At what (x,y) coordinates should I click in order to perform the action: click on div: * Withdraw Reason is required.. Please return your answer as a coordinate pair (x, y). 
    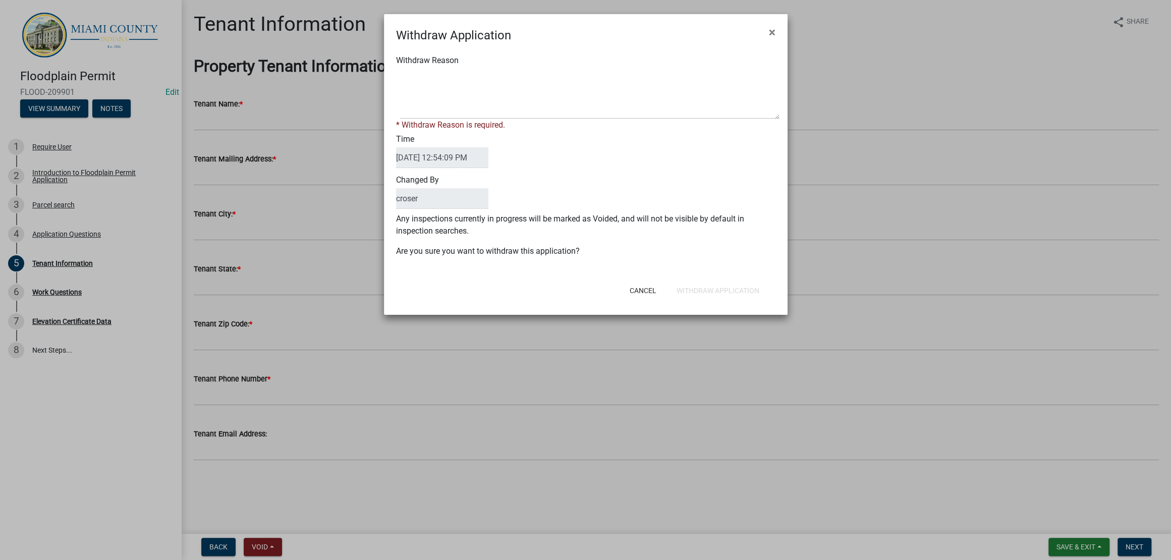
    Looking at the image, I should click on (586, 125).